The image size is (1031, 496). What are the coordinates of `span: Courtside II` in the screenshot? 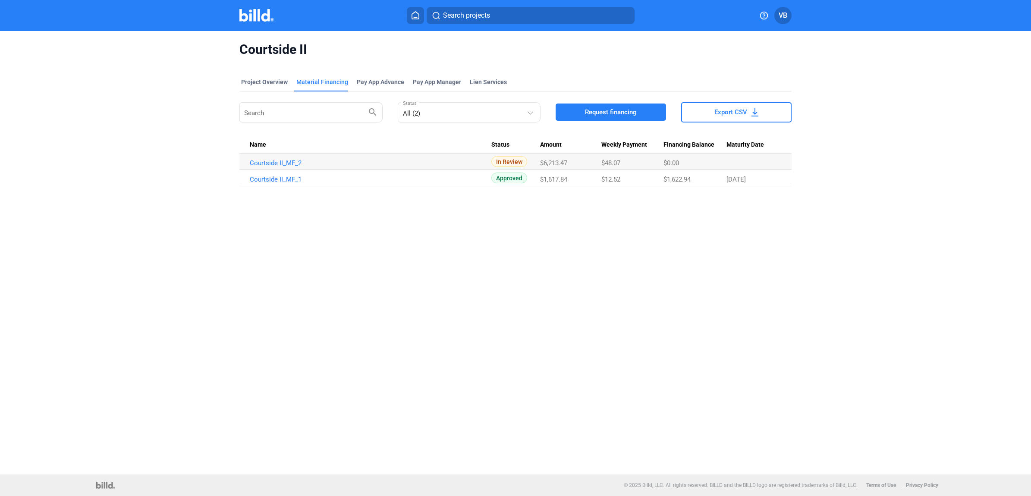 It's located at (516, 50).